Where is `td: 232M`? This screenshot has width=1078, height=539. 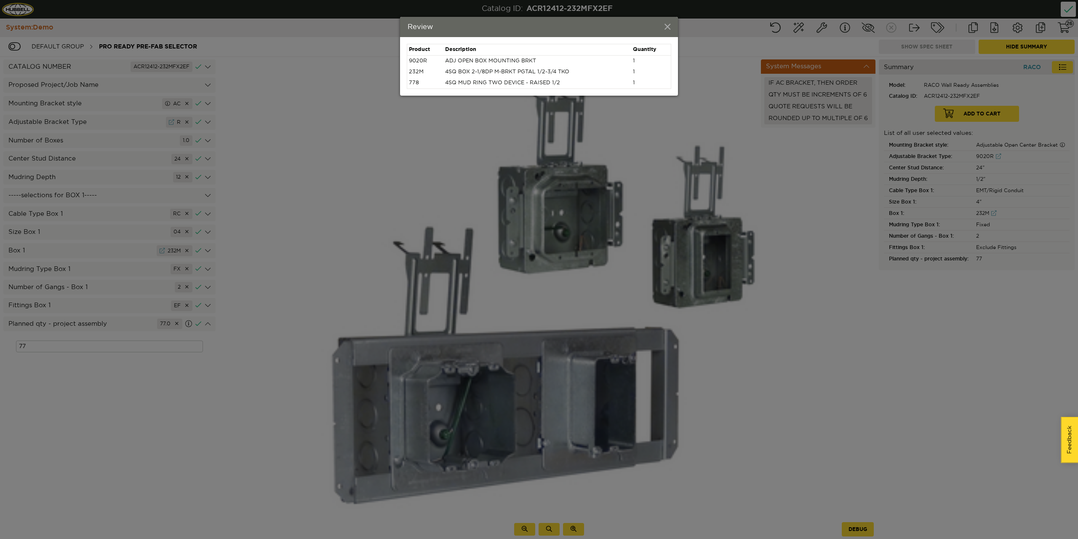
td: 232M is located at coordinates (425, 72).